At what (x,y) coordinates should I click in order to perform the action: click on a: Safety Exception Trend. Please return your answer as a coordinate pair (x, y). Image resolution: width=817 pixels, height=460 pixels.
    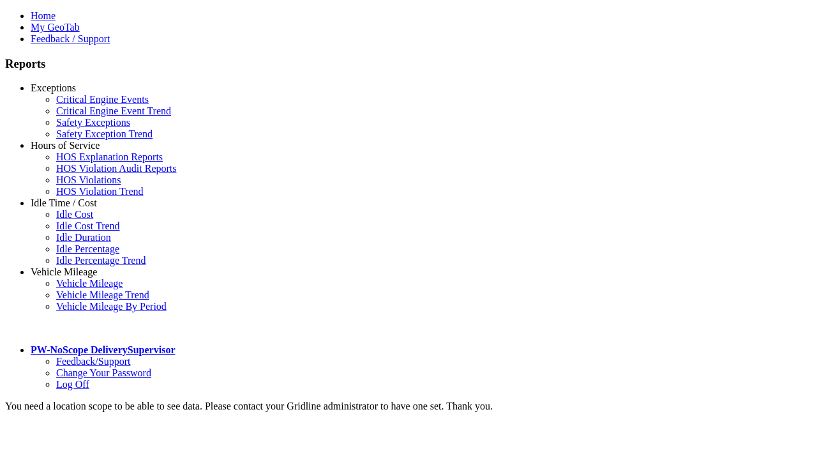
    Looking at the image, I should click on (104, 133).